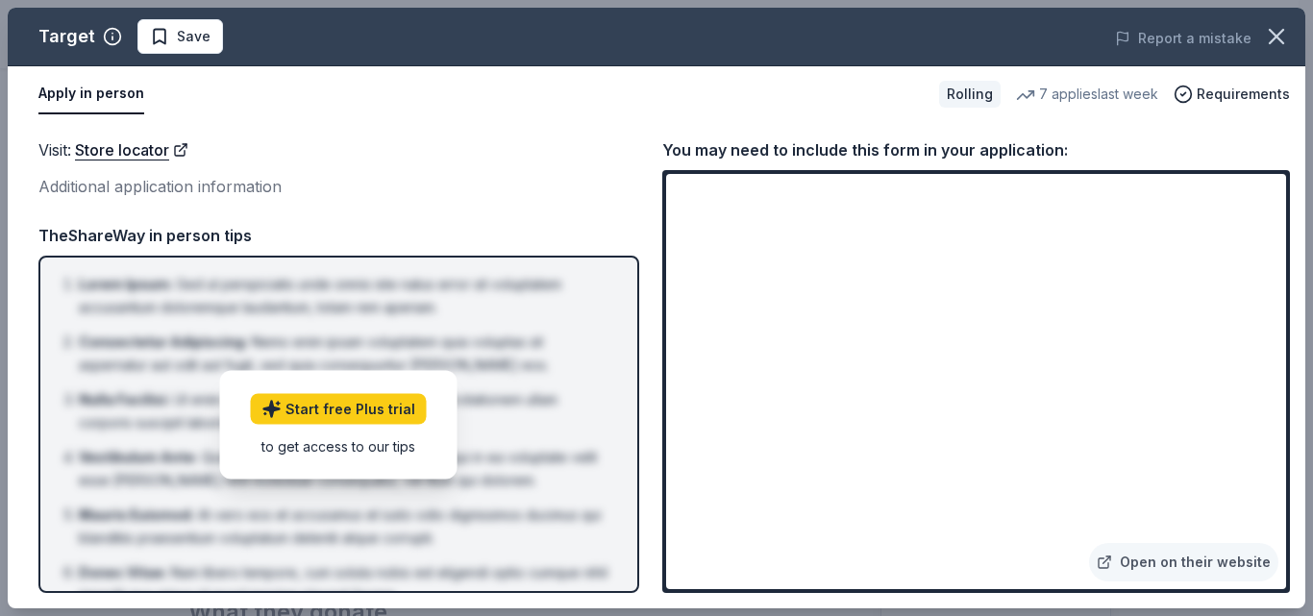 This screenshot has height=616, width=1313. Describe the element at coordinates (338, 235) in the screenshot. I see `div: TheShareWay in person tips` at that location.